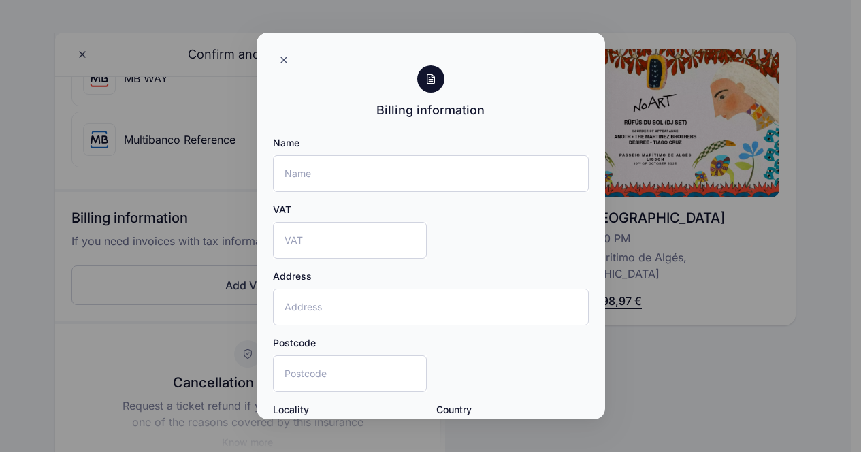 This screenshot has width=861, height=452. I want to click on label: VAT, so click(282, 210).